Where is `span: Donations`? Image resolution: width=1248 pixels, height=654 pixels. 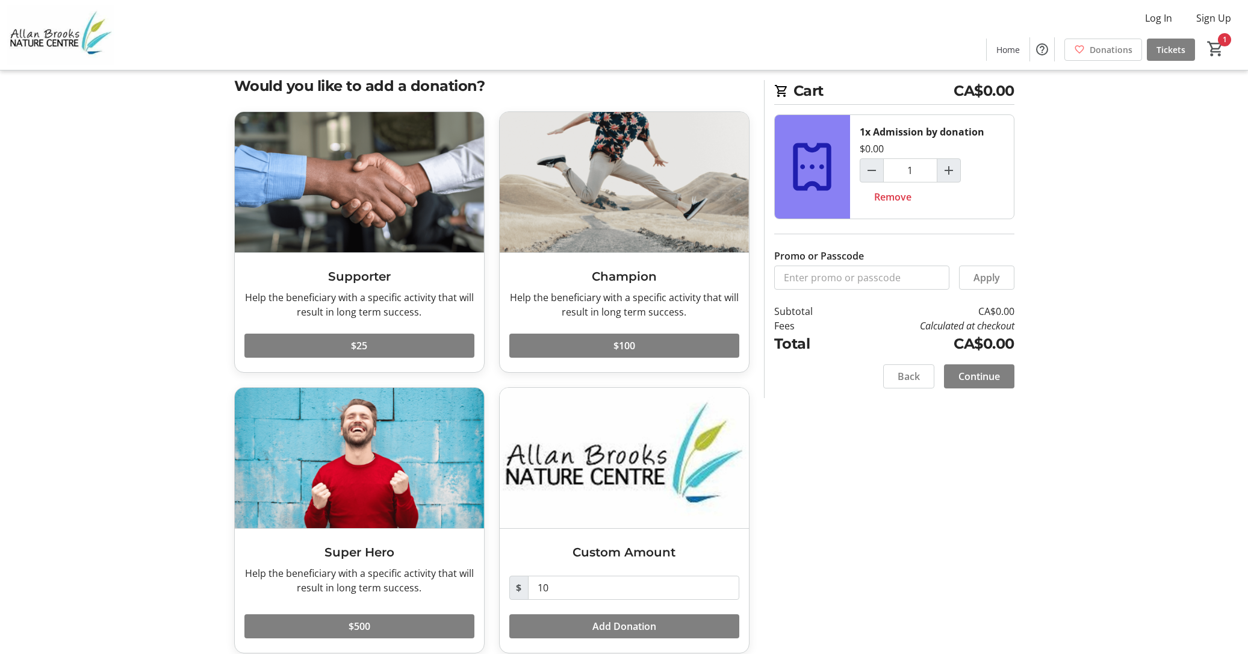 span: Donations is located at coordinates (1111, 49).